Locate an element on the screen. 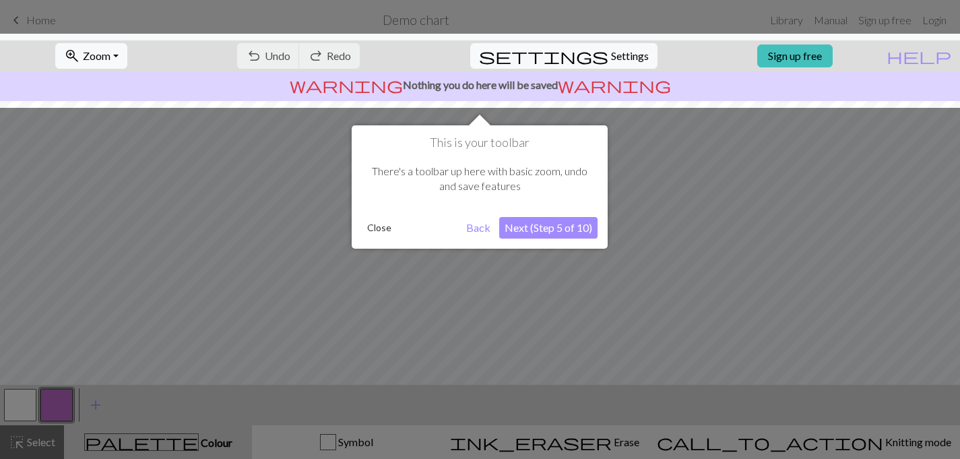 The width and height of the screenshot is (960, 459). div: There's a toolbar up here with basic zoom, undo and save features is located at coordinates (480, 179).